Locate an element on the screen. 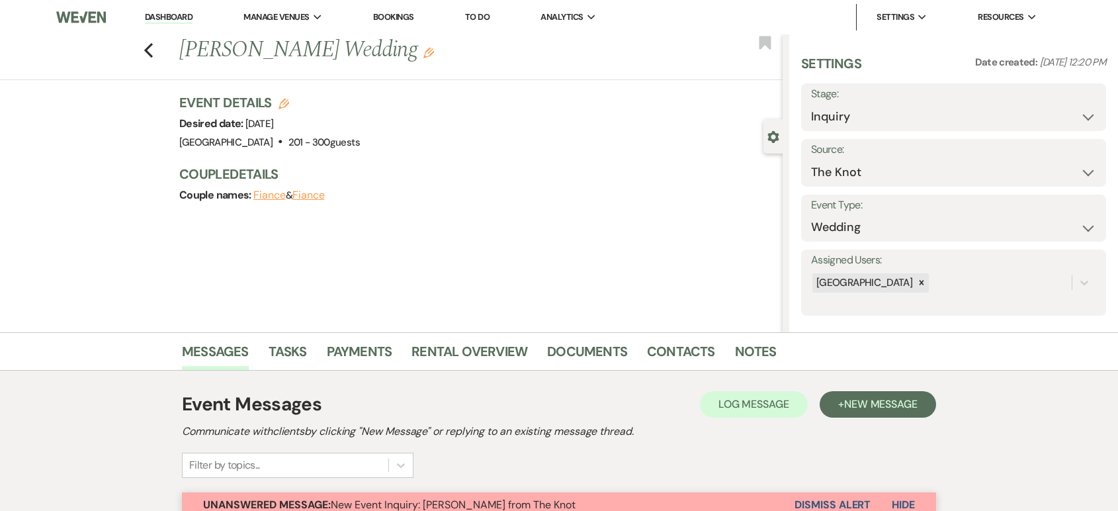 Image resolution: width=1118 pixels, height=511 pixels. span: Manage Venues is located at coordinates (276, 17).